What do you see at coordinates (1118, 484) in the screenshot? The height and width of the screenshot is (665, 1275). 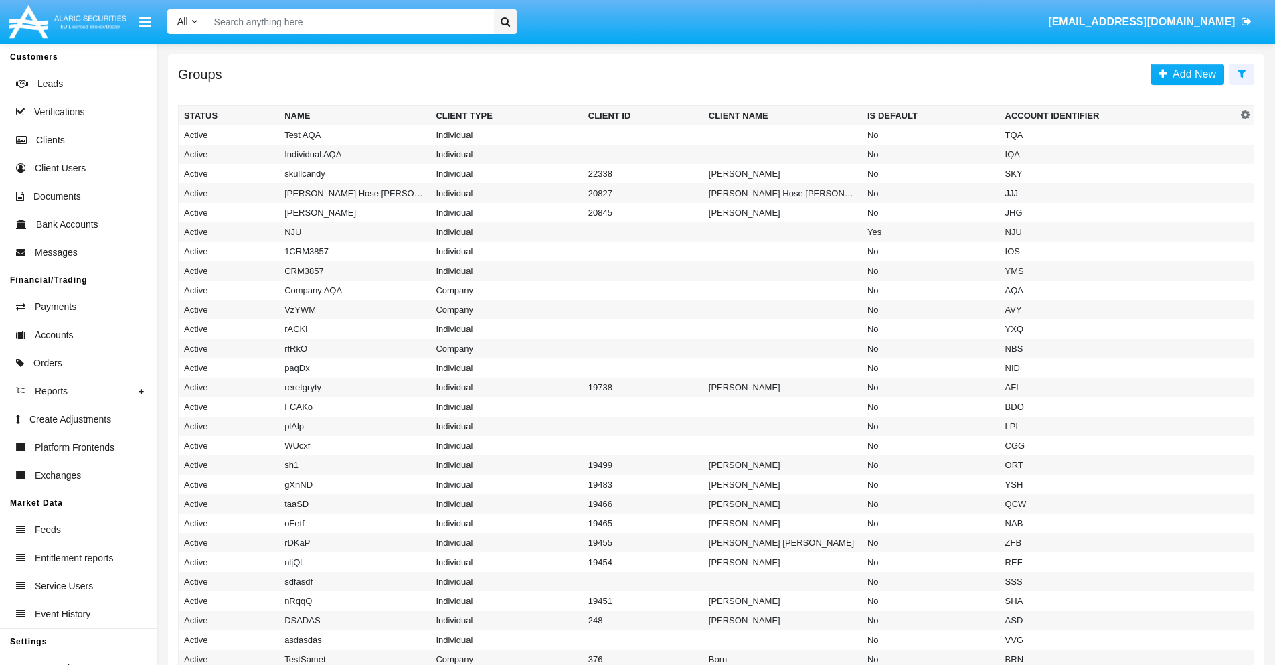 I see `td: YSH` at bounding box center [1118, 484].